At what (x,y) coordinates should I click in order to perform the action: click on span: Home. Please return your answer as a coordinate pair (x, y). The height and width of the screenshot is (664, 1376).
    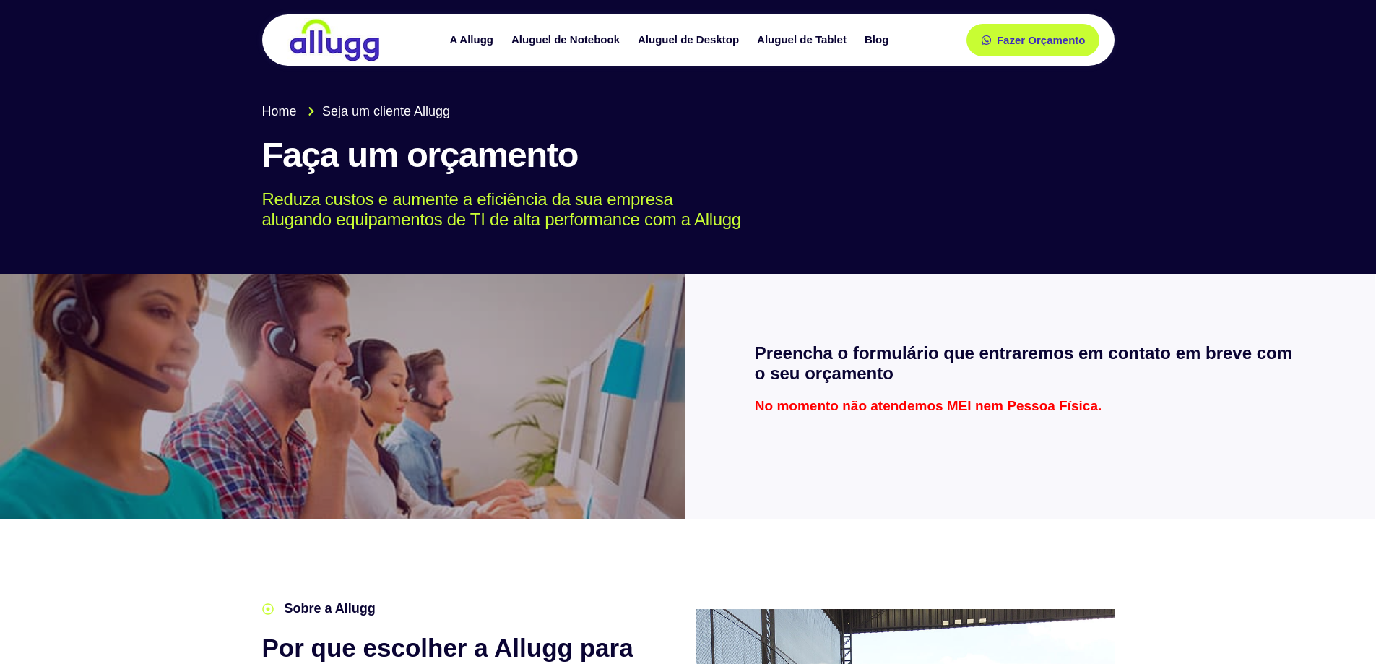
    Looking at the image, I should click on (280, 111).